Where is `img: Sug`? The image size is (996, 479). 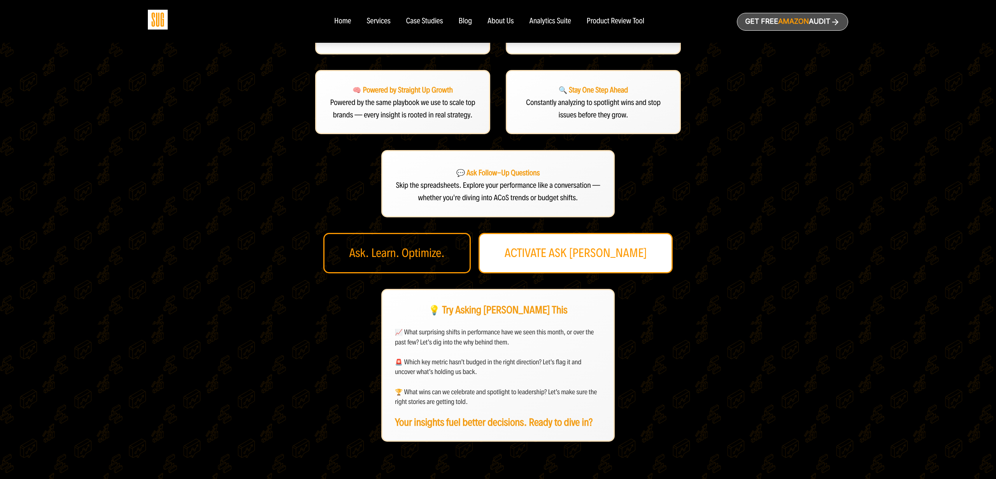 img: Sug is located at coordinates (158, 19).